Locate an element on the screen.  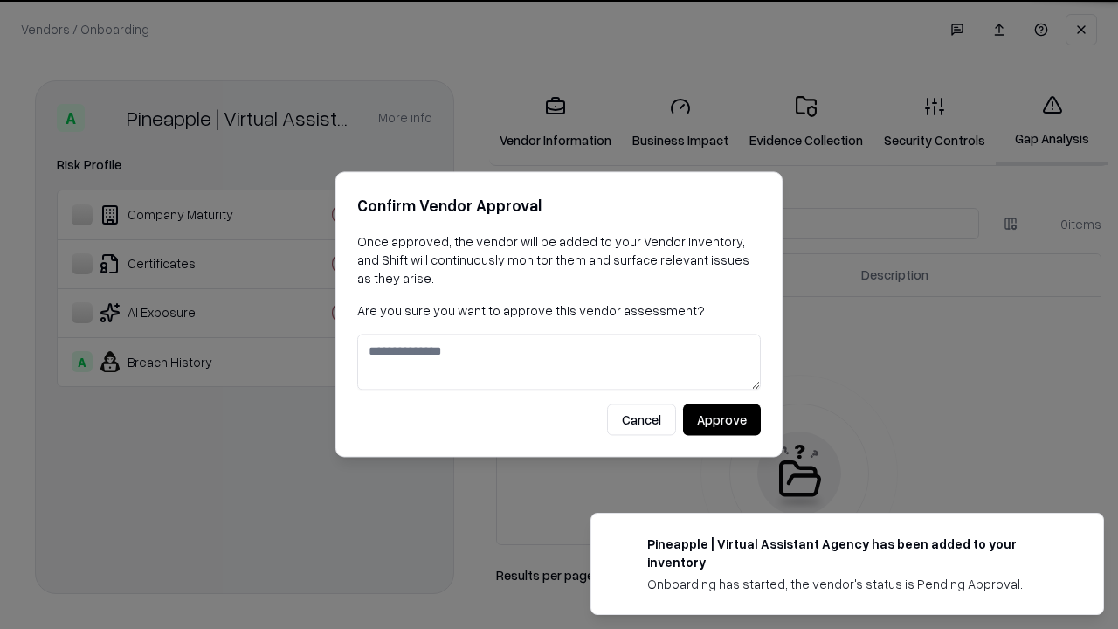
p: Are you sure you want to approve this vendor assessment? is located at coordinates (559, 310).